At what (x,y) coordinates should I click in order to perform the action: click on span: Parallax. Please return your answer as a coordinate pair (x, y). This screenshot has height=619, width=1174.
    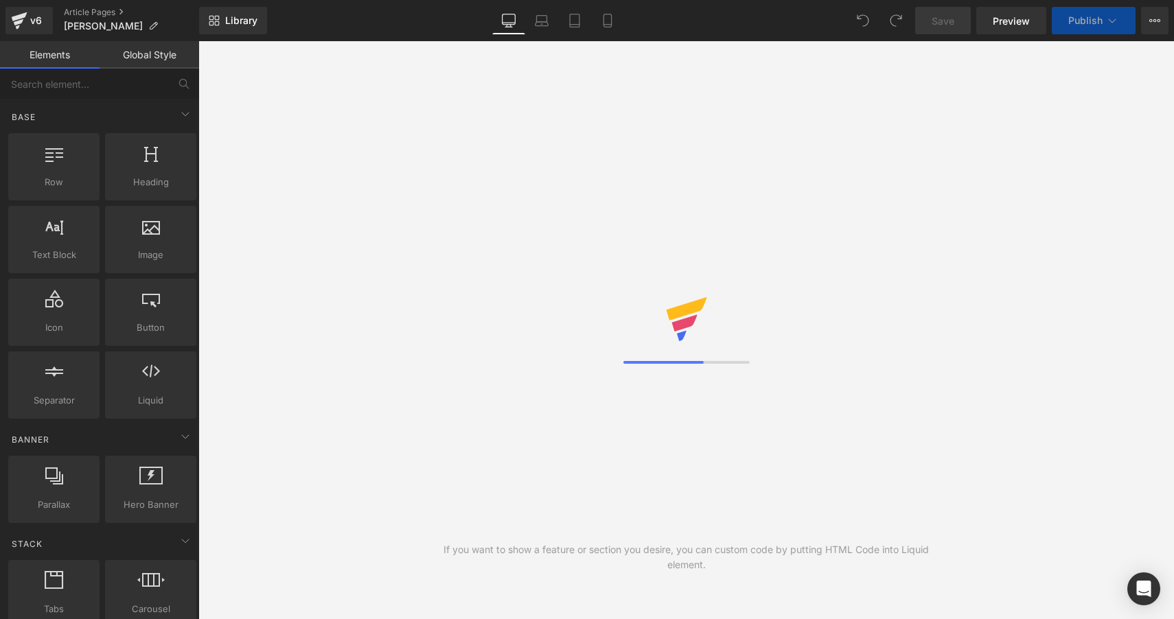
    Looking at the image, I should click on (54, 505).